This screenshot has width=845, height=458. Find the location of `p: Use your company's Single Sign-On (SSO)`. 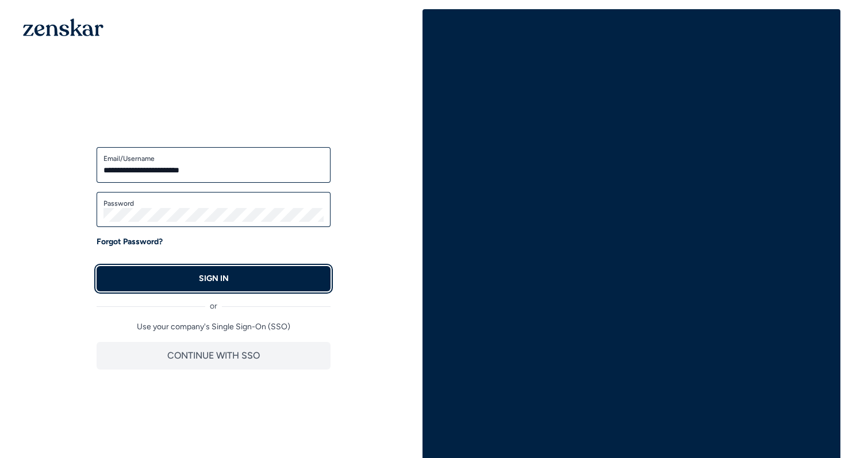

p: Use your company's Single Sign-On (SSO) is located at coordinates (213, 327).